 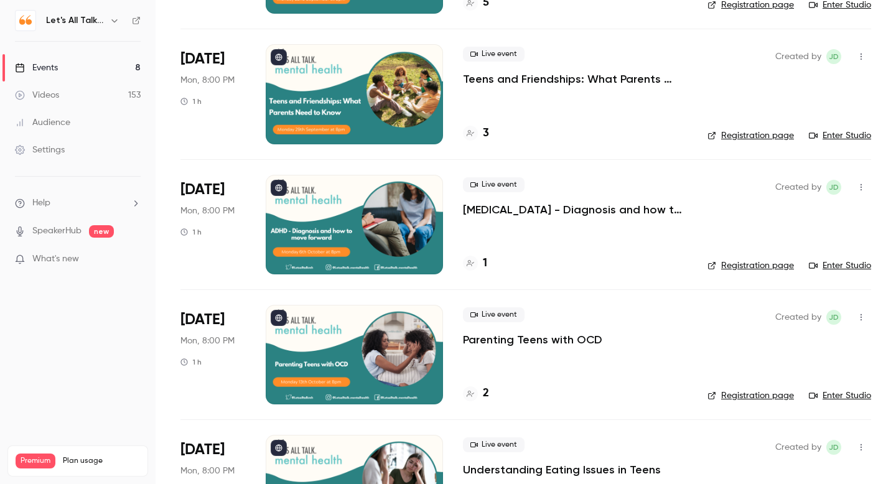 I want to click on div: Oct 6 Mon, 8:00 PM (Europe/London), so click(x=213, y=225).